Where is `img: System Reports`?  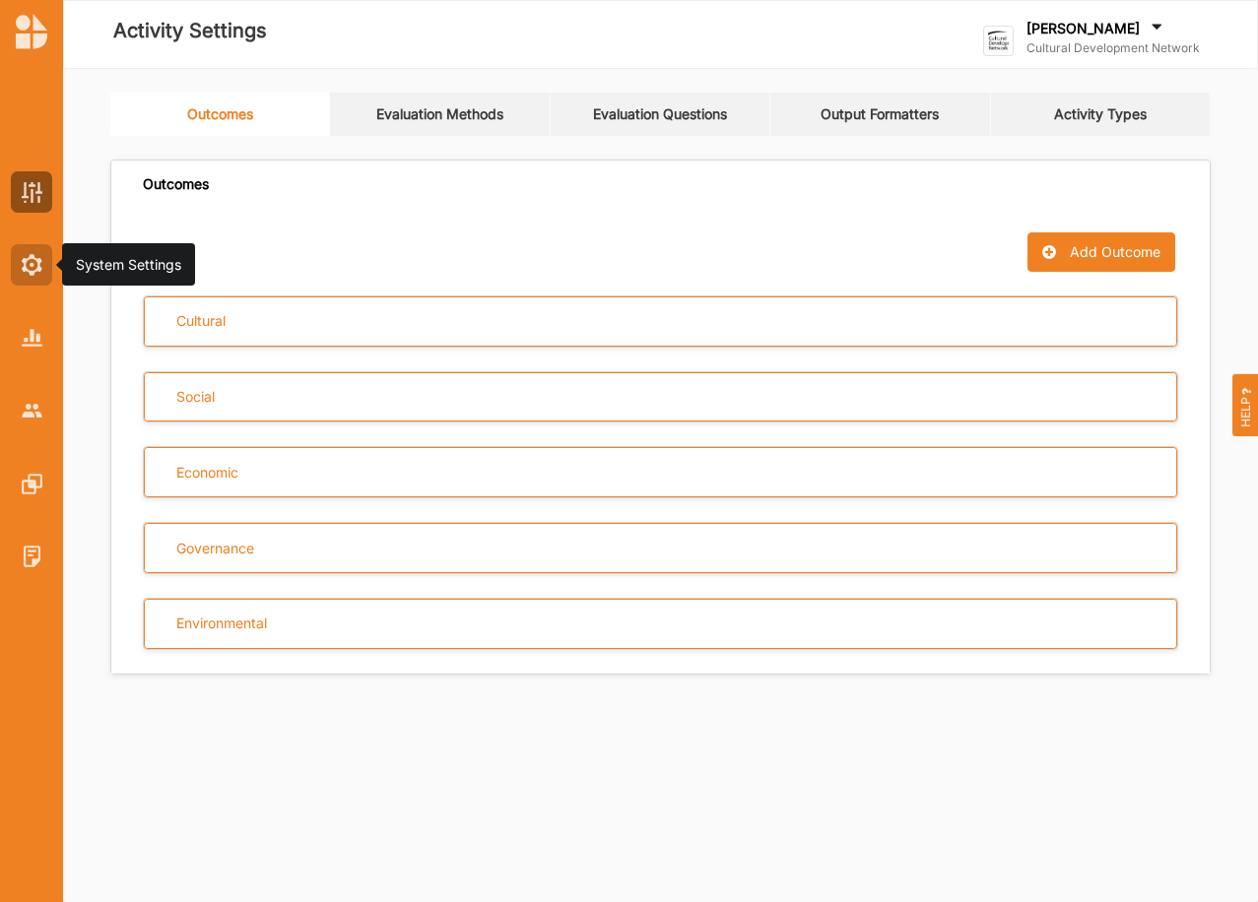 img: System Reports is located at coordinates (32, 337).